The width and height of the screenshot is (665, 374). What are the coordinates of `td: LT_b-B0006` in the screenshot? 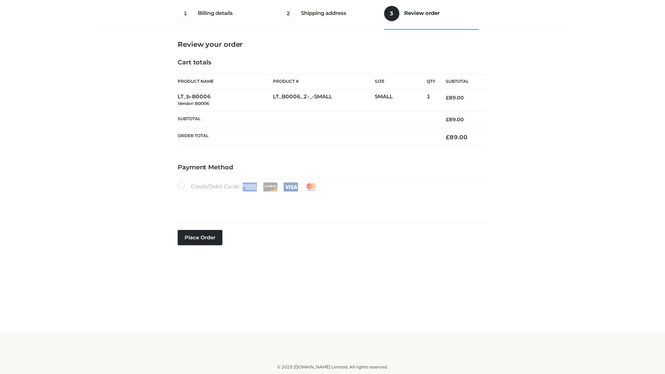 It's located at (225, 100).